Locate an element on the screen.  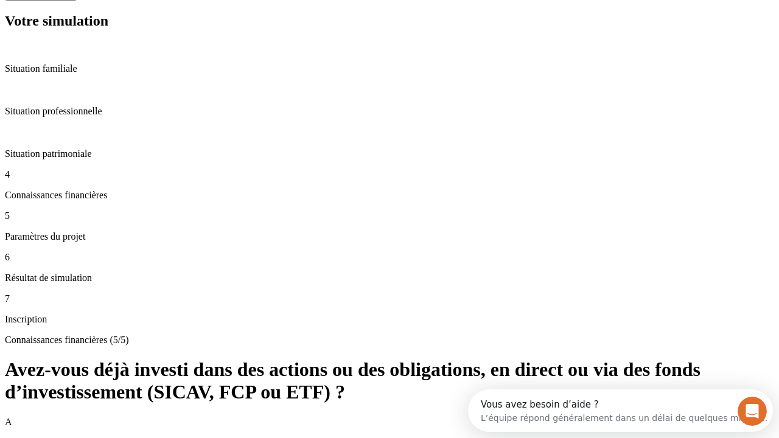
p: Résultat de simulation is located at coordinates (389, 278).